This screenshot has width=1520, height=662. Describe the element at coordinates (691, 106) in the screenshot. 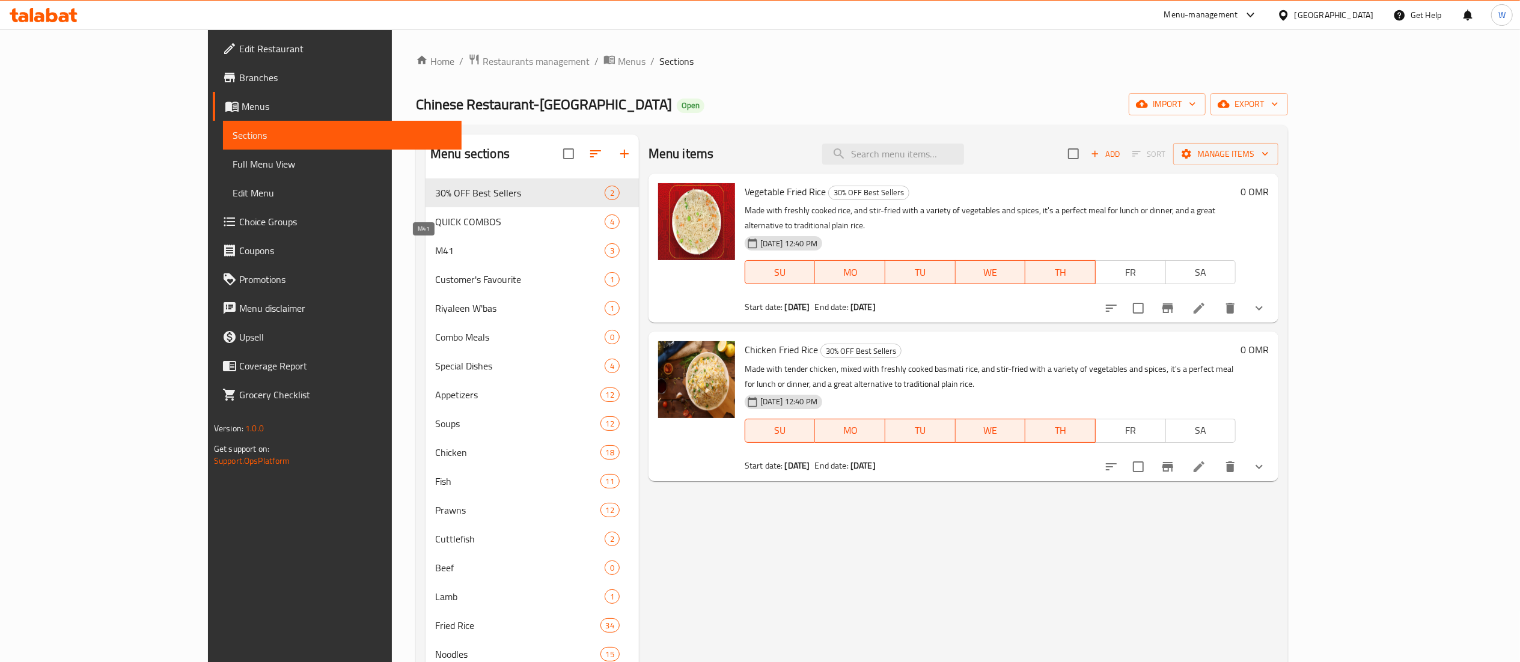

I see `div: Open` at that location.